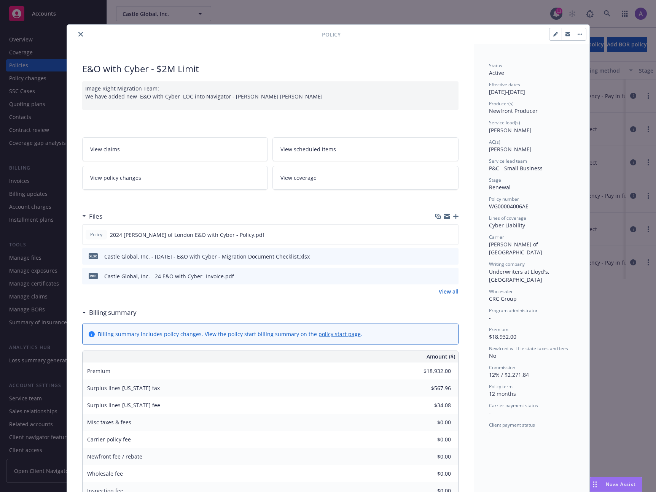  I want to click on span: Active, so click(496, 73).